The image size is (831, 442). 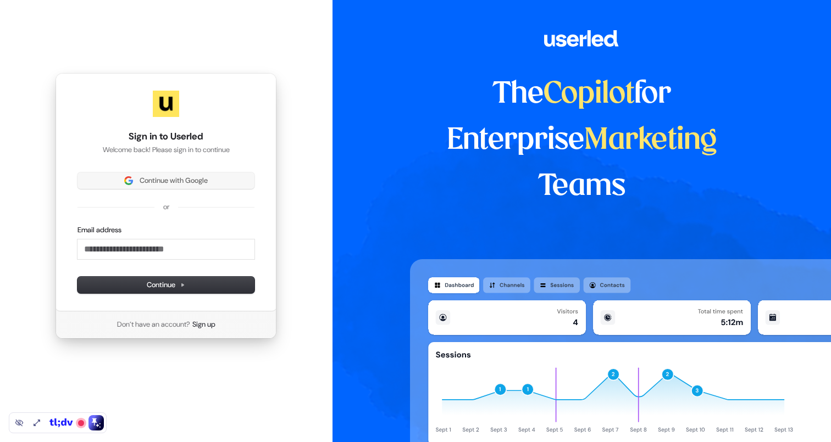 I want to click on span: Continue with Google, so click(x=174, y=181).